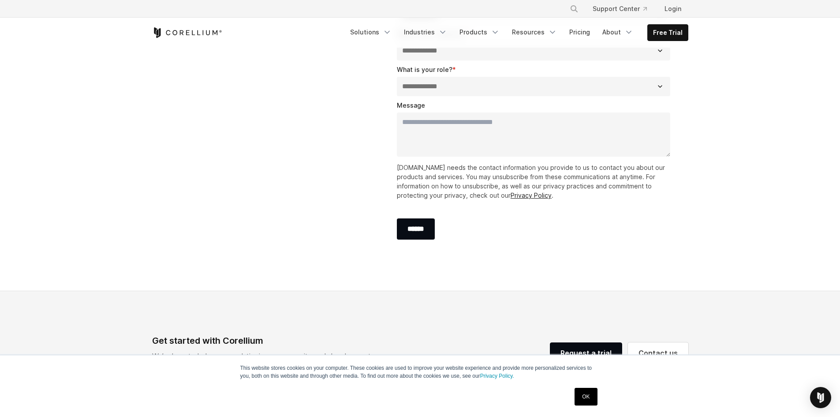  Describe the element at coordinates (667, 33) in the screenshot. I see `a: Free Trial` at that location.